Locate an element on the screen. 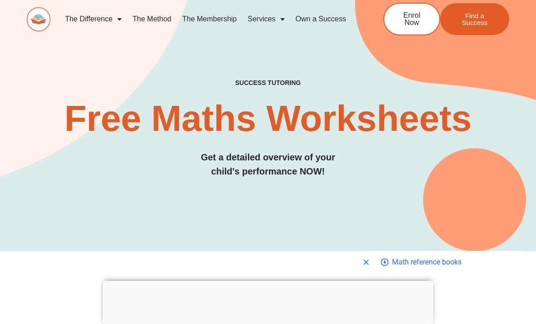  h2: Free Maths Worksheets​ is located at coordinates (268, 118).